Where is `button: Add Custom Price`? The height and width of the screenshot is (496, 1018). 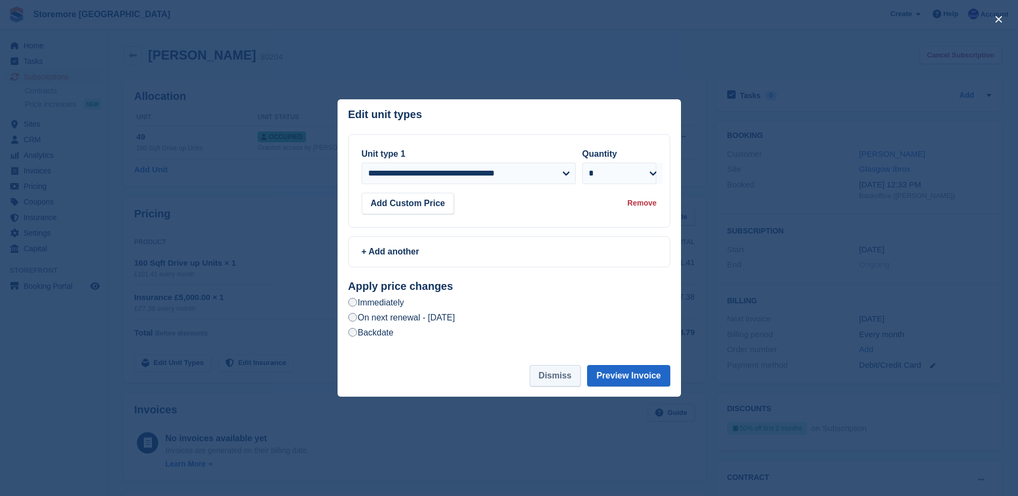 button: Add Custom Price is located at coordinates (408, 203).